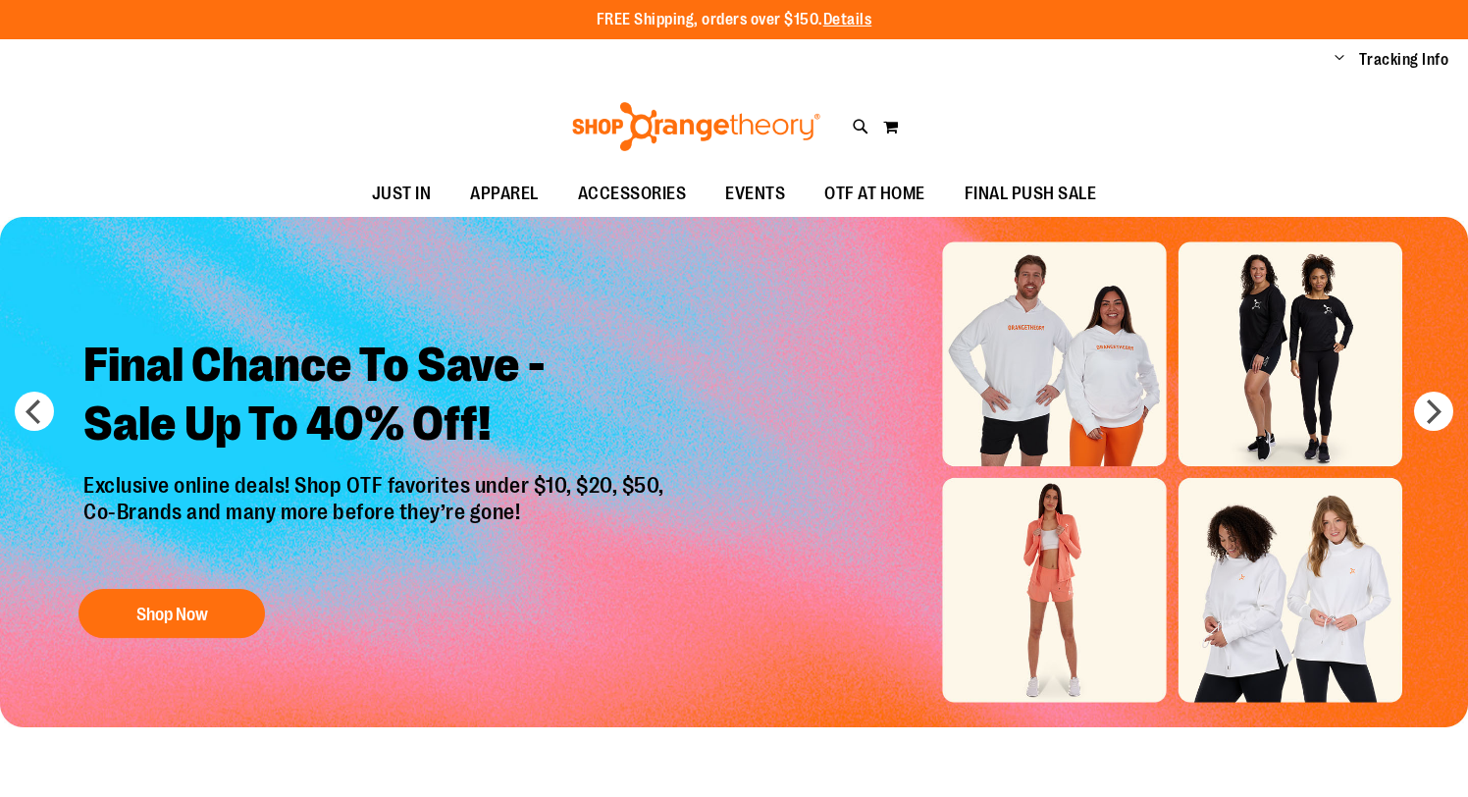 The width and height of the screenshot is (1468, 797). Describe the element at coordinates (1030, 193) in the screenshot. I see `span: FINAL PUSH SALE` at that location.